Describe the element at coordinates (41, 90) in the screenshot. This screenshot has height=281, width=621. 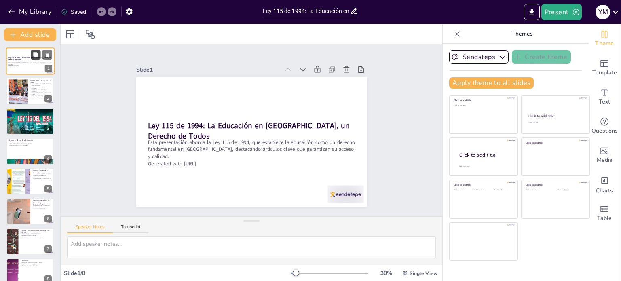
I see `p: Garantiza acceso y calidad en la enseñanza` at that location.